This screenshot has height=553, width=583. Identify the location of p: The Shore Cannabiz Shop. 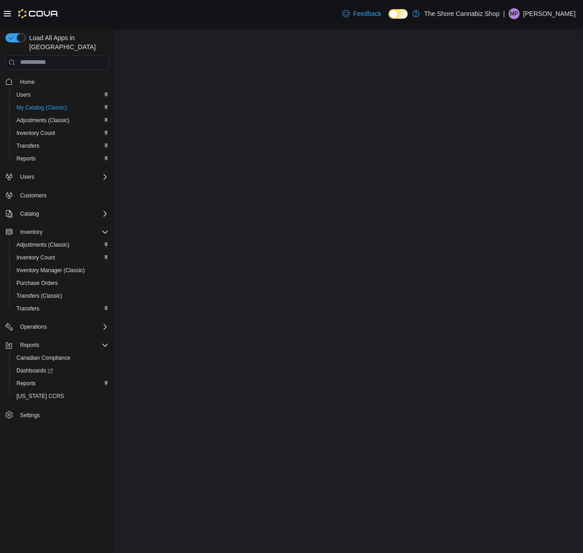
(461, 14).